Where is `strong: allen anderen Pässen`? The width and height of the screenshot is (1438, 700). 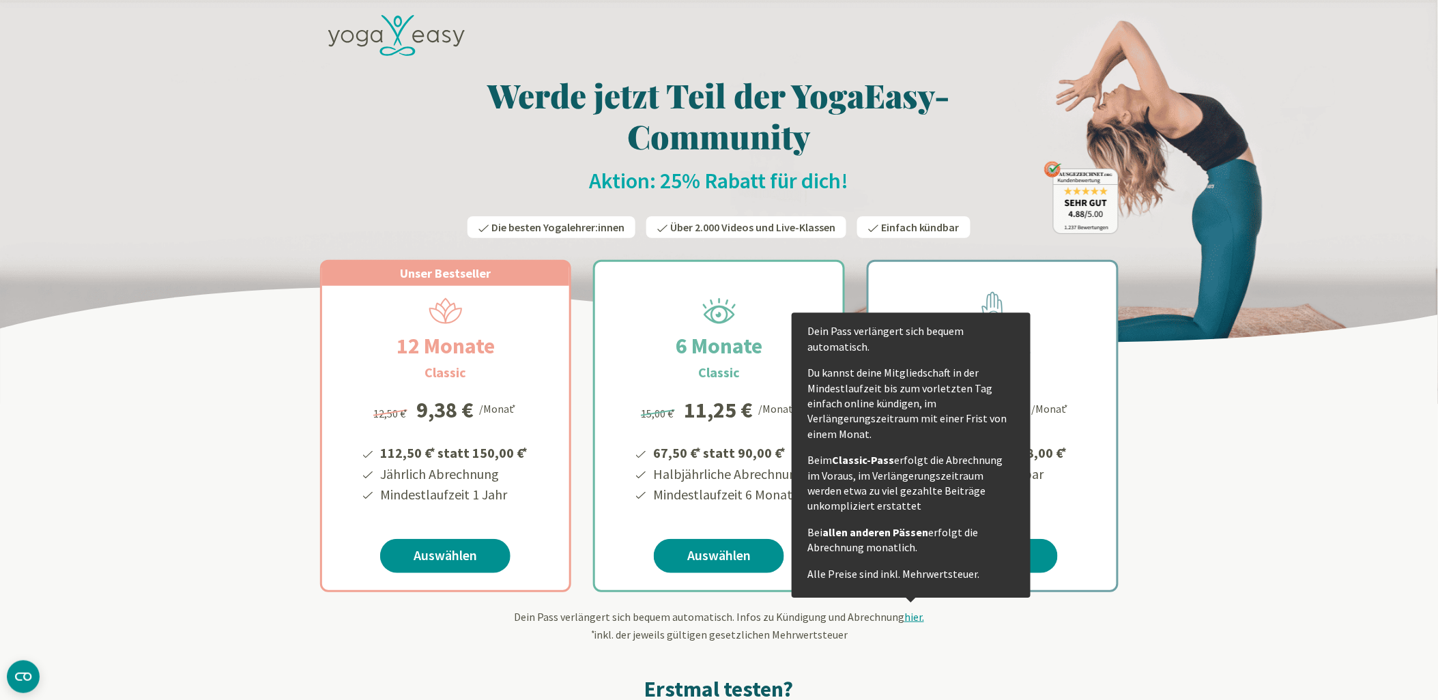
strong: allen anderen Pässen is located at coordinates (875, 532).